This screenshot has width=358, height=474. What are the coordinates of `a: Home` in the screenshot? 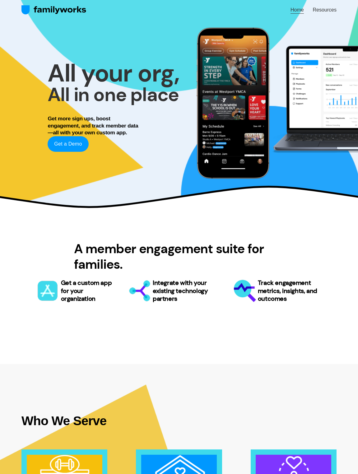 It's located at (297, 10).